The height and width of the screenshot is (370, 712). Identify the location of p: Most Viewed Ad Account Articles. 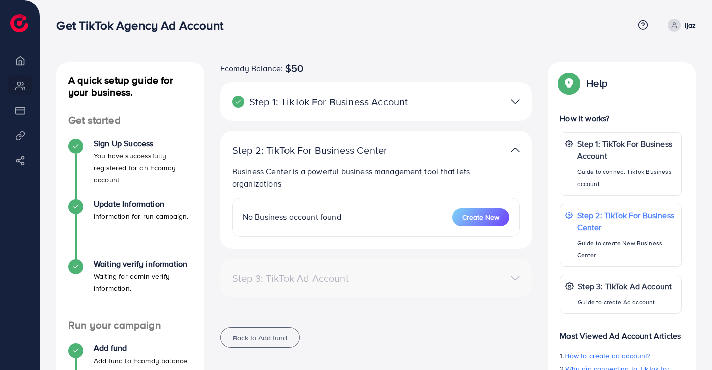
(621, 332).